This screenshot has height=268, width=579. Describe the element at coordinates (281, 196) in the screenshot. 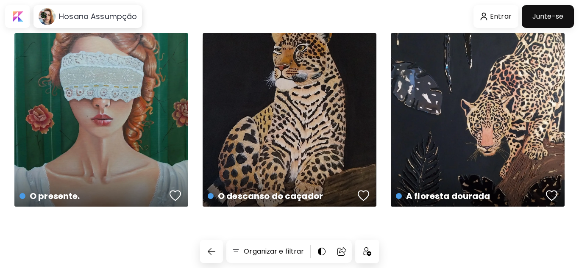

I see `h4: O descanso do caçador` at that location.